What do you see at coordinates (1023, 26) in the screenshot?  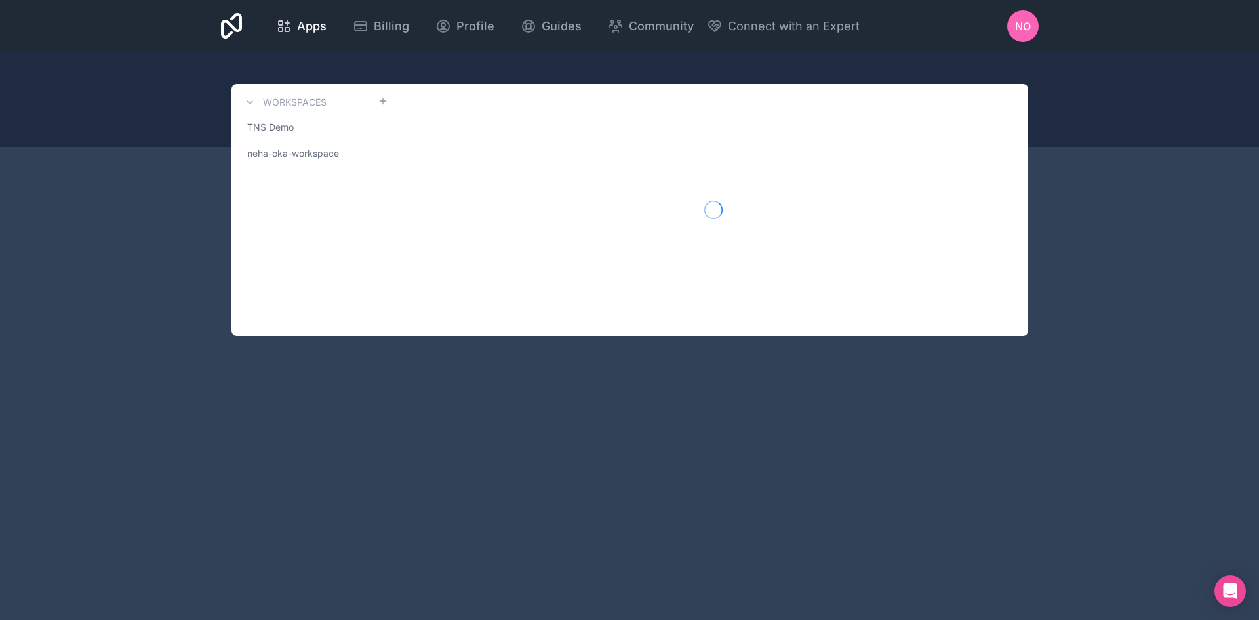 I see `span: NO` at bounding box center [1023, 26].